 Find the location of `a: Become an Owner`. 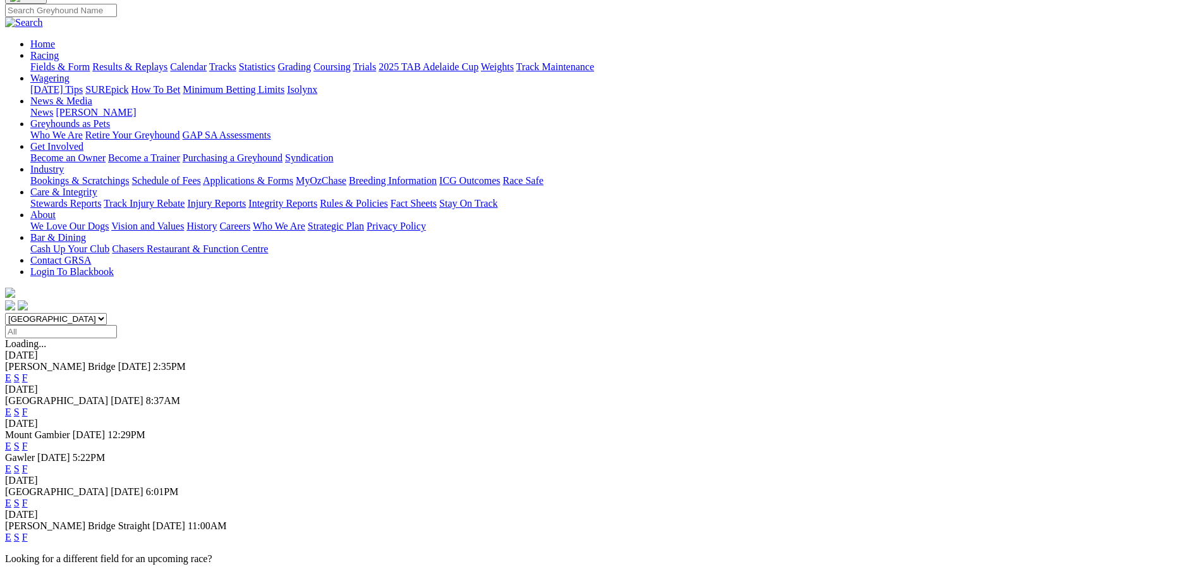

a: Become an Owner is located at coordinates (68, 157).